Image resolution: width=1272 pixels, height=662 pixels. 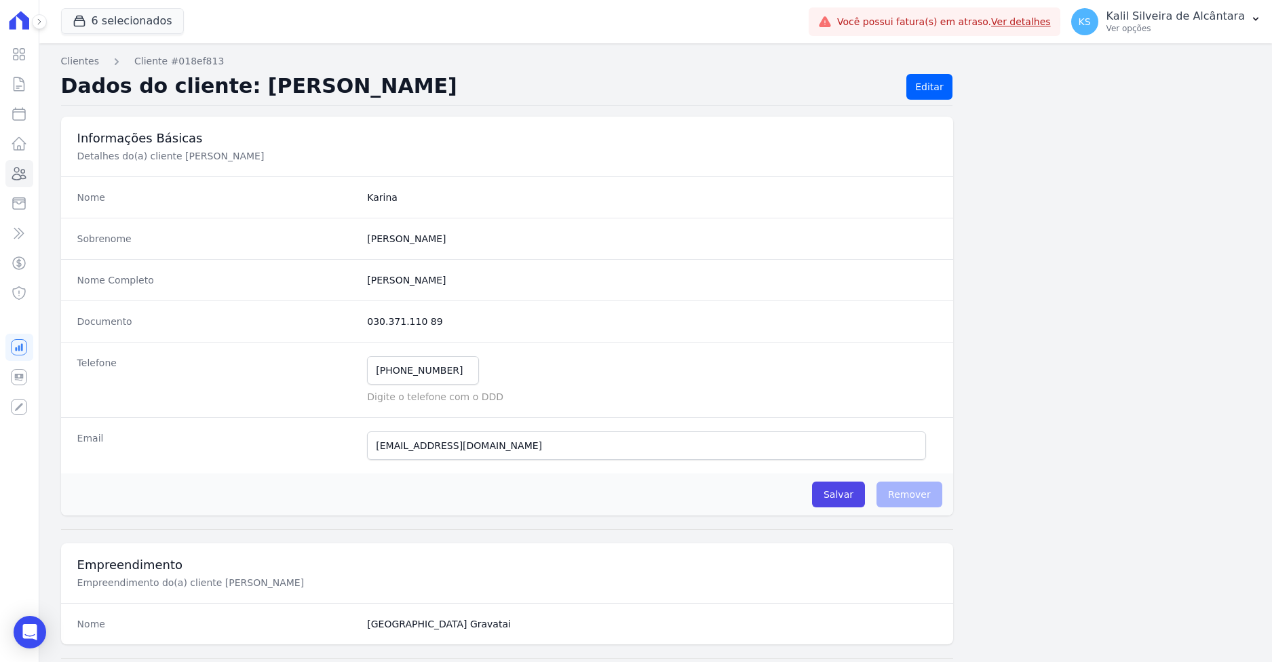 I want to click on a: Cliente #018ef813, so click(x=179, y=61).